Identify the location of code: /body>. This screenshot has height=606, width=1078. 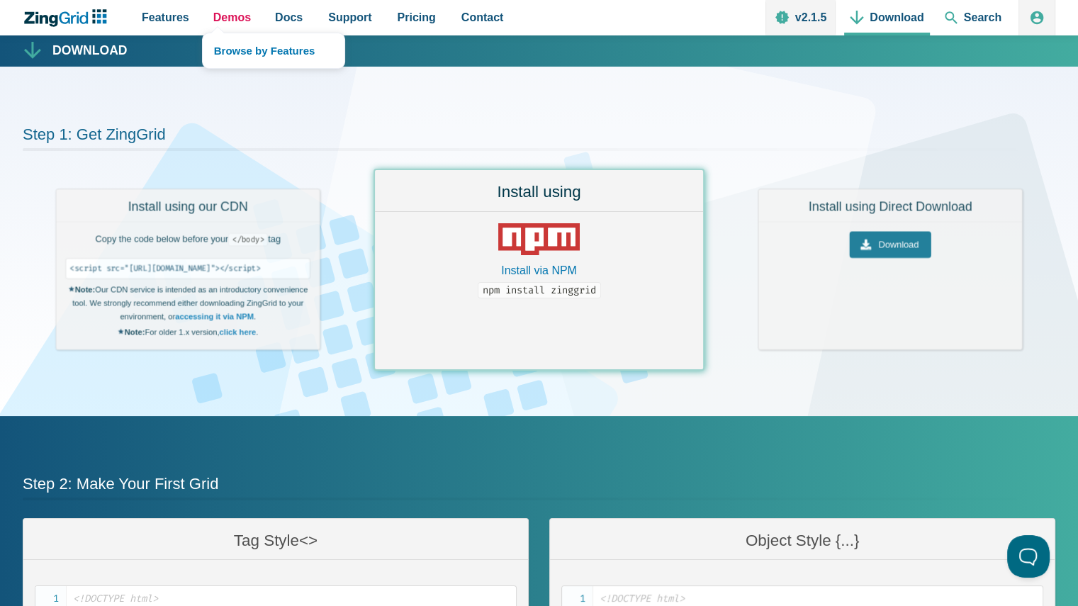
(248, 240).